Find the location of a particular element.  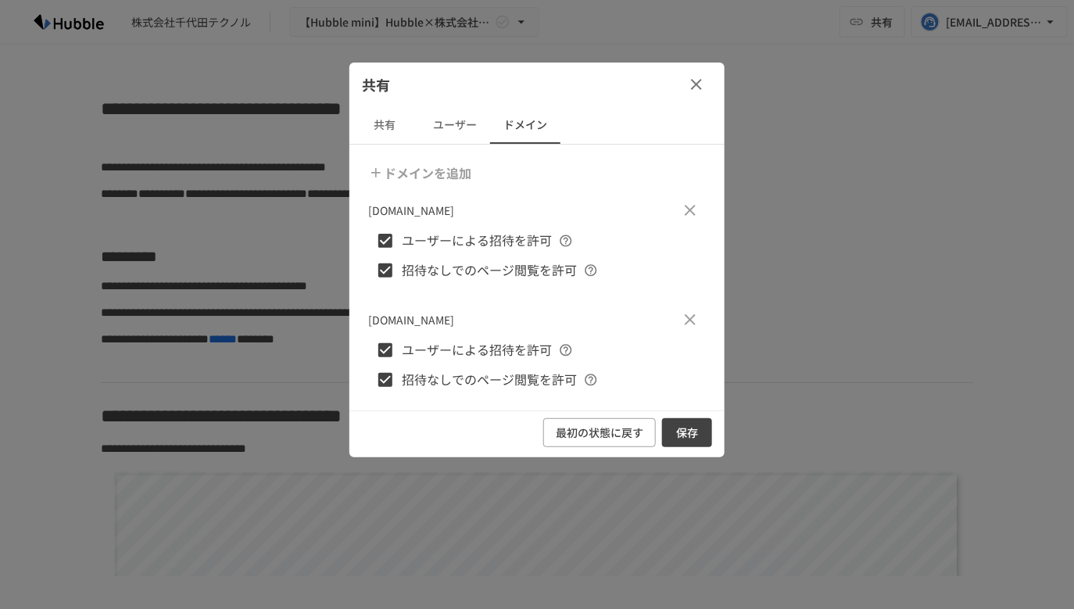

div: 共有 is located at coordinates (537, 84).